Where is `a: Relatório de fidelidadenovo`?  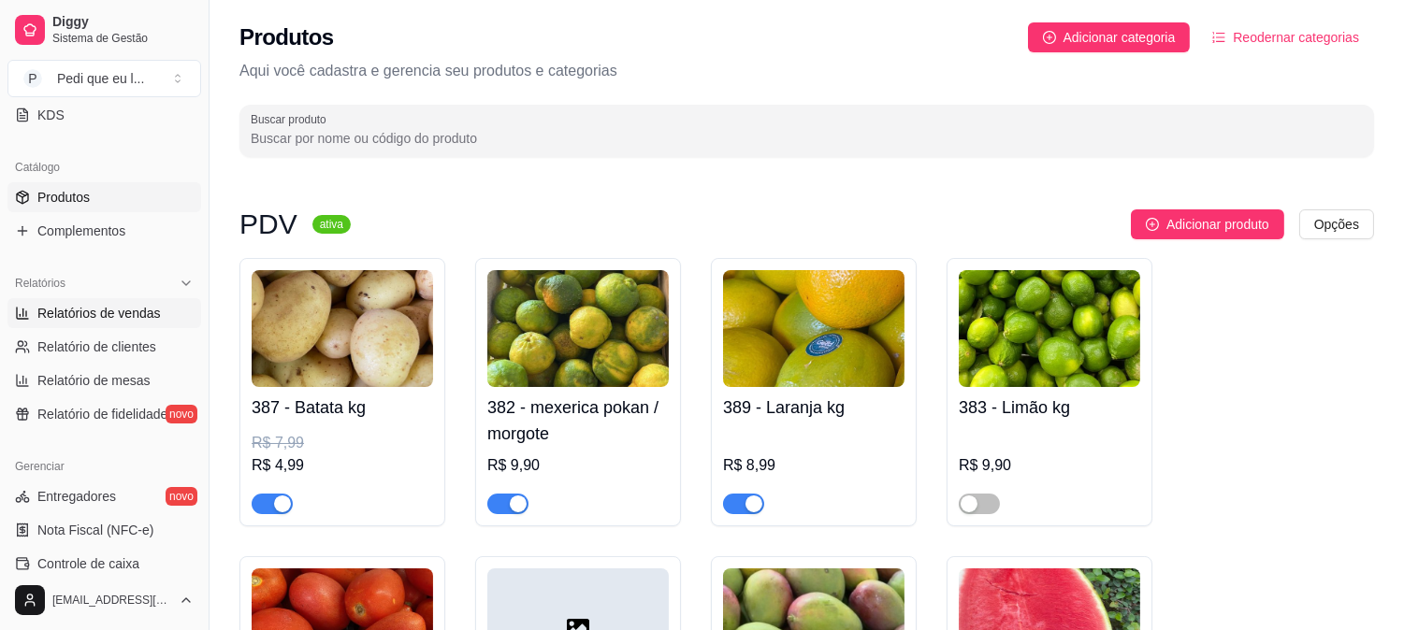 a: Relatório de fidelidadenovo is located at coordinates (104, 414).